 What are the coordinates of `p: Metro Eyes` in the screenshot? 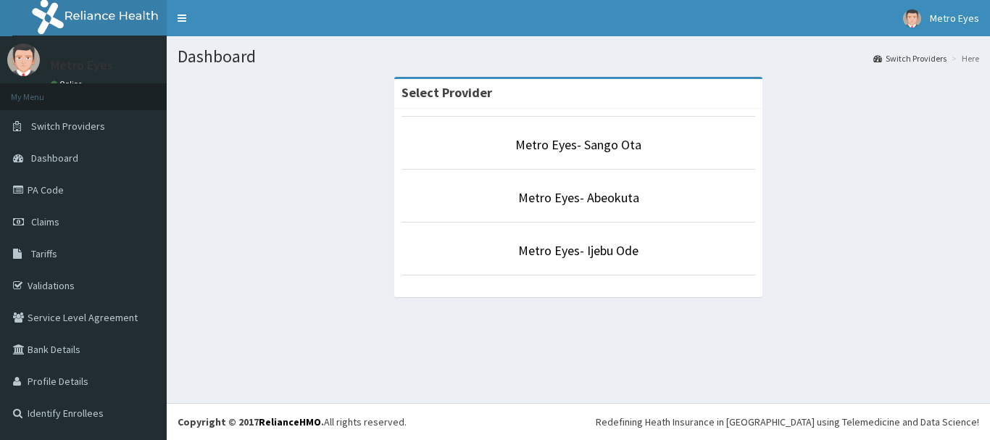 It's located at (82, 65).